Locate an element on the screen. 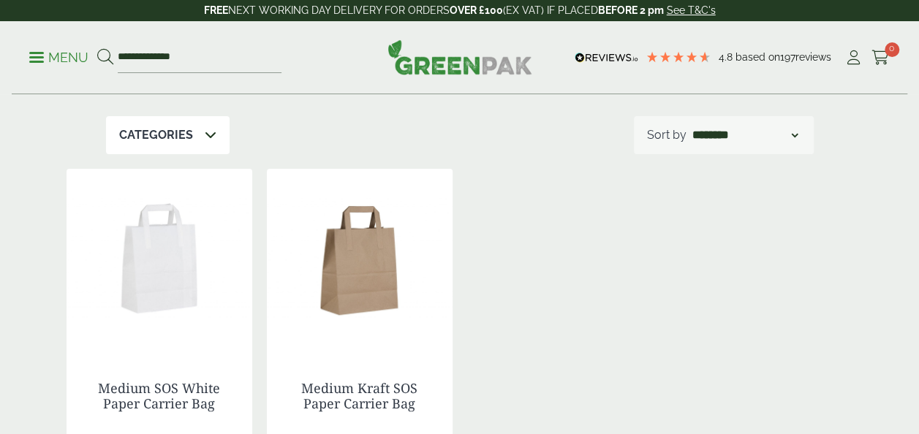  p: Menu is located at coordinates (58, 58).